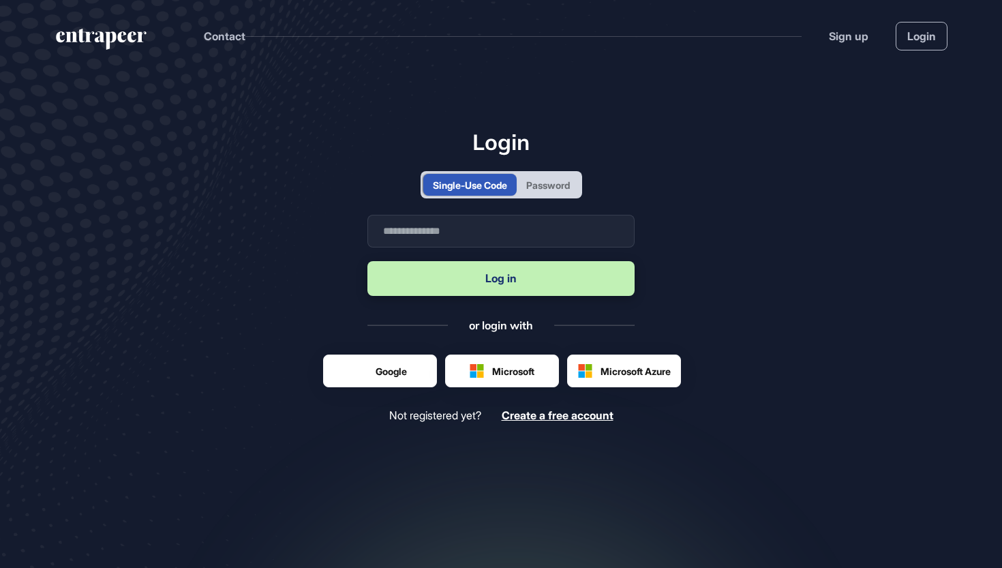 Image resolution: width=1002 pixels, height=568 pixels. What do you see at coordinates (922, 36) in the screenshot?
I see `a: Login` at bounding box center [922, 36].